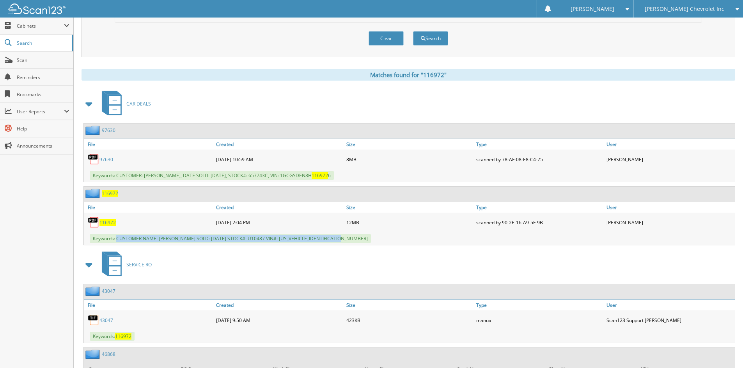  Describe the element at coordinates (43, 146) in the screenshot. I see `span: Announcements` at that location.